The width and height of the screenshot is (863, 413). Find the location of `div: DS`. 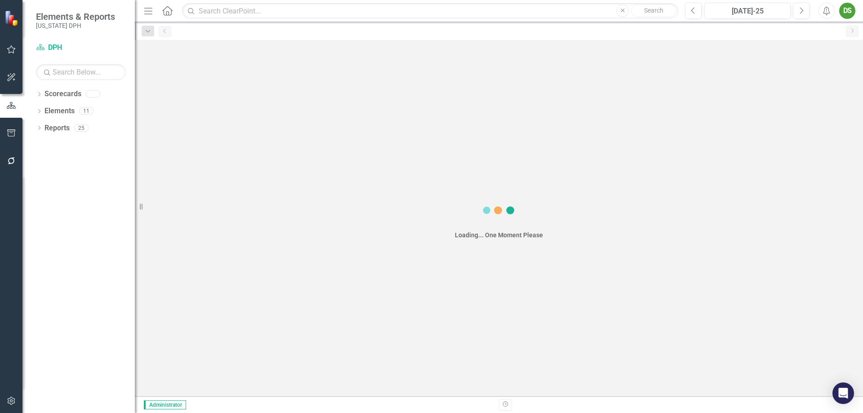

div: DS is located at coordinates (848, 11).